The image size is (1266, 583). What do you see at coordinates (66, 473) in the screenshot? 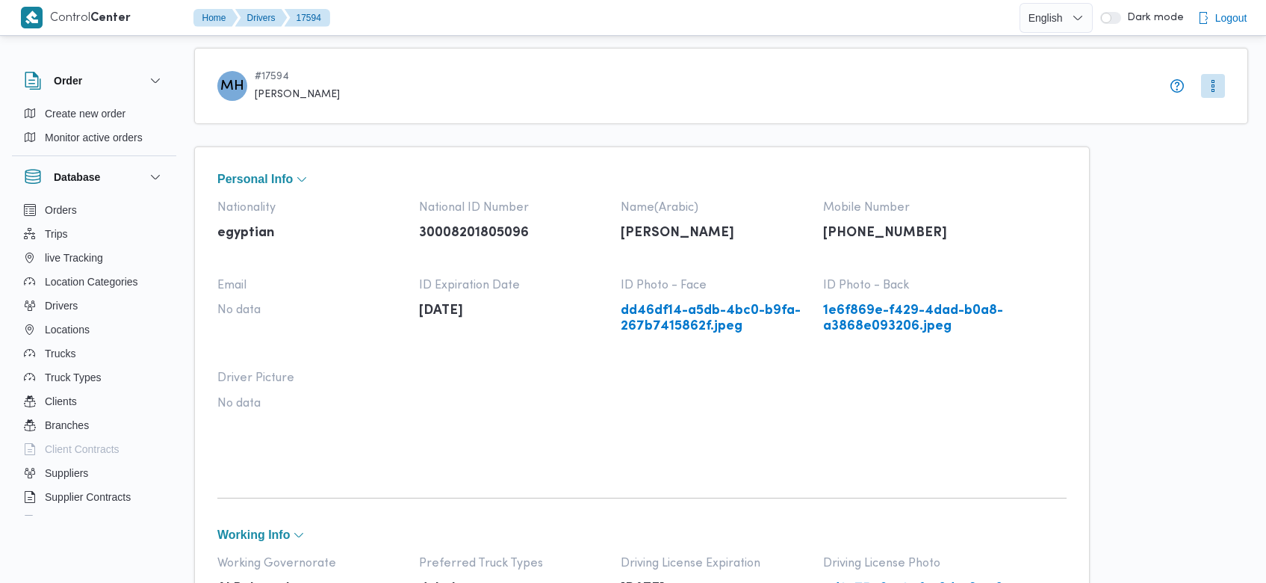
I see `span: Suppliers` at bounding box center [66, 473].